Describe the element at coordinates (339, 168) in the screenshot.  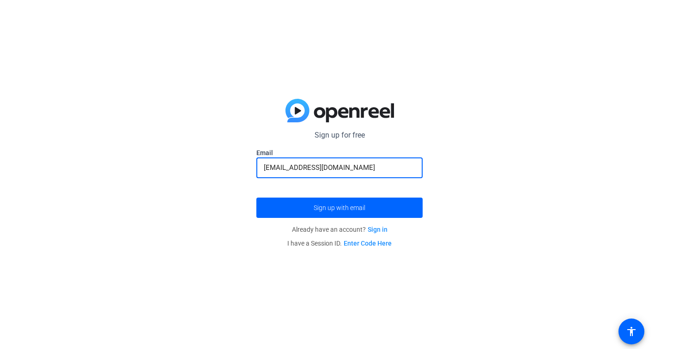
I see `input: Enter Email Address` at that location.